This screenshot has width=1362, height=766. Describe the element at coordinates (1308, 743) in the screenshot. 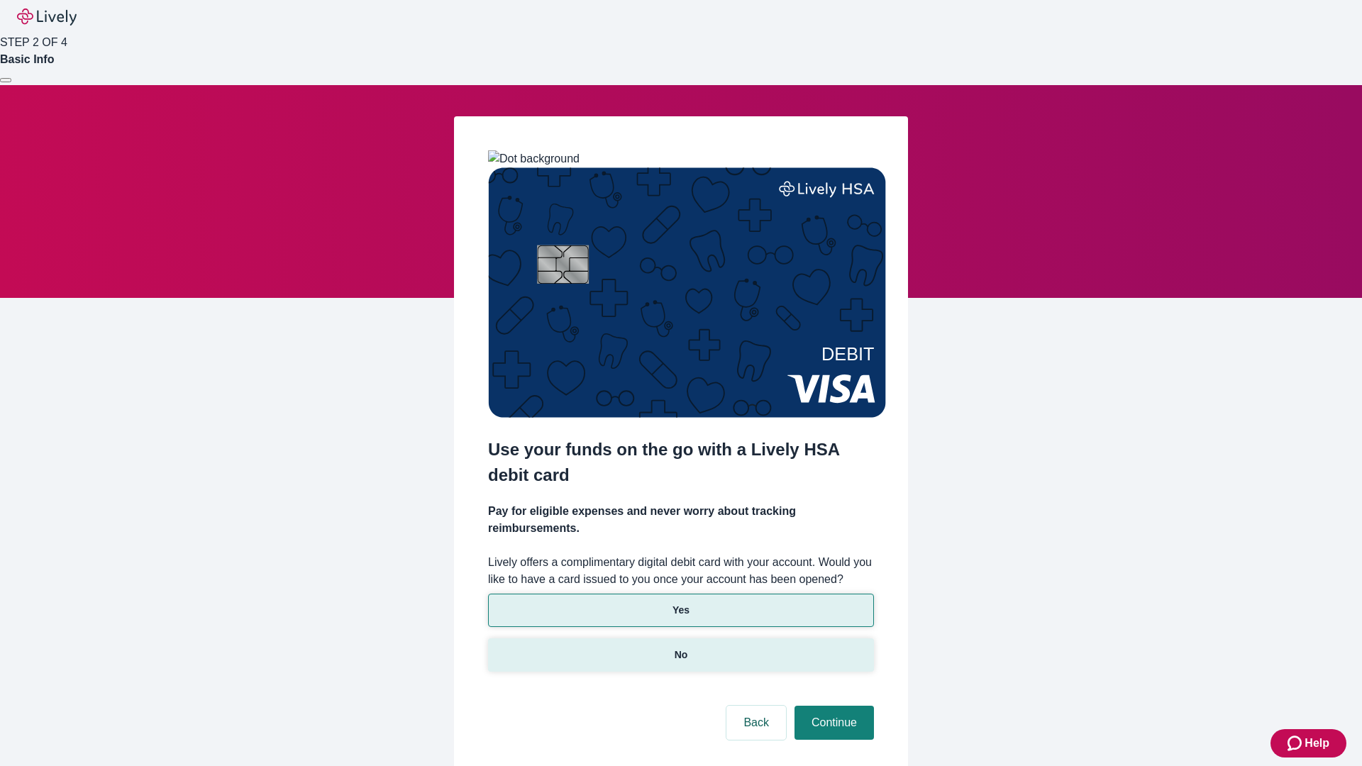

I see `button: Zendesk support iconHelp` at that location.